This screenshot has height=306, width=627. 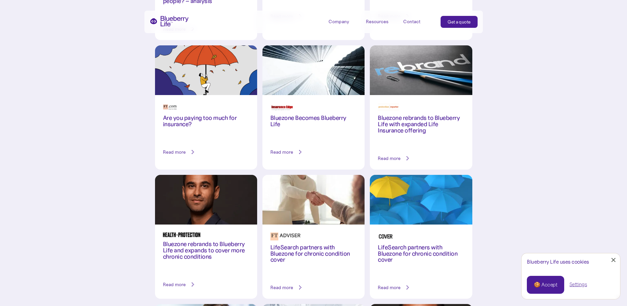 What do you see at coordinates (418, 21) in the screenshot?
I see `a: Contact` at bounding box center [418, 21].